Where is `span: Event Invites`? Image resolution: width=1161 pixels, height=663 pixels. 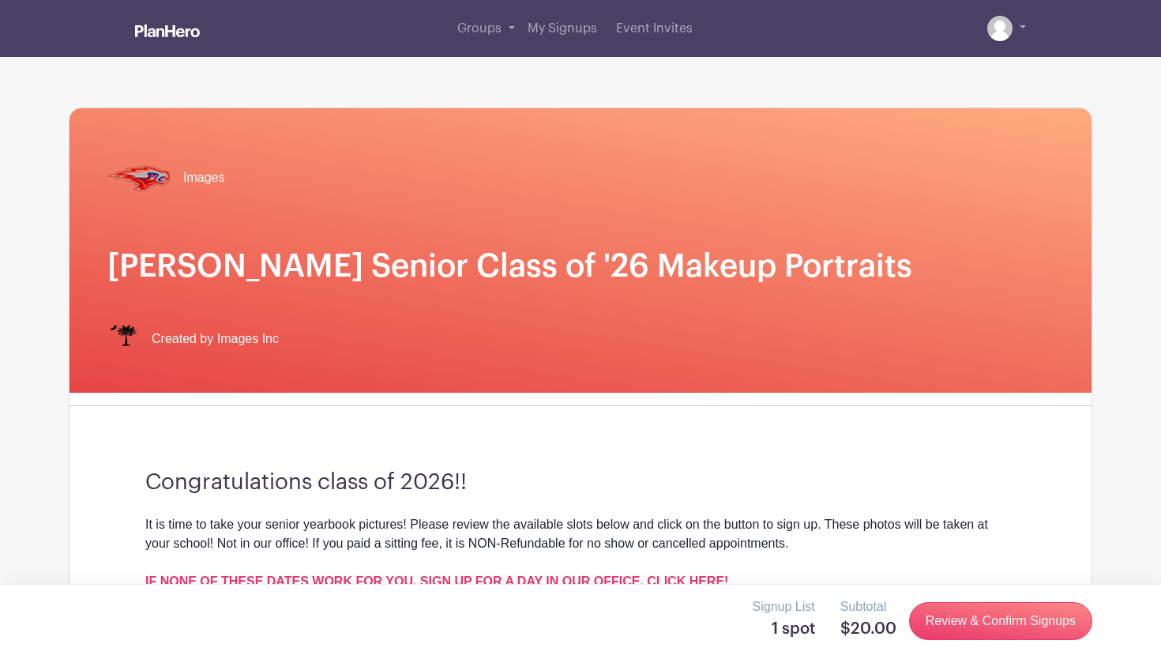 span: Event Invites is located at coordinates (654, 28).